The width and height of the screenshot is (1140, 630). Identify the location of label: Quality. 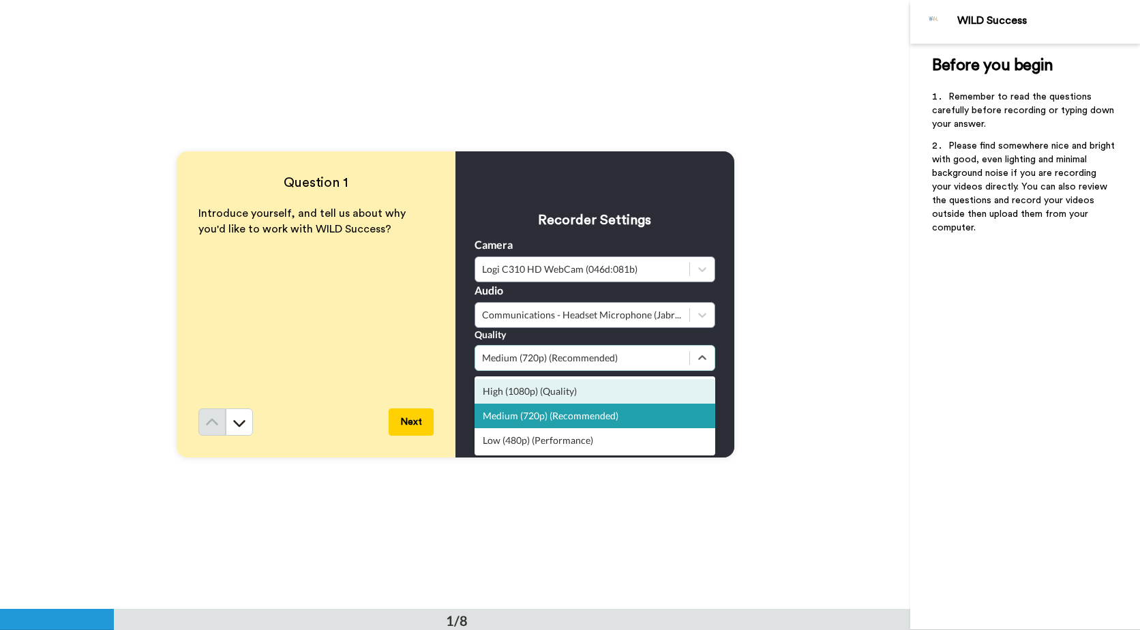
(490, 335).